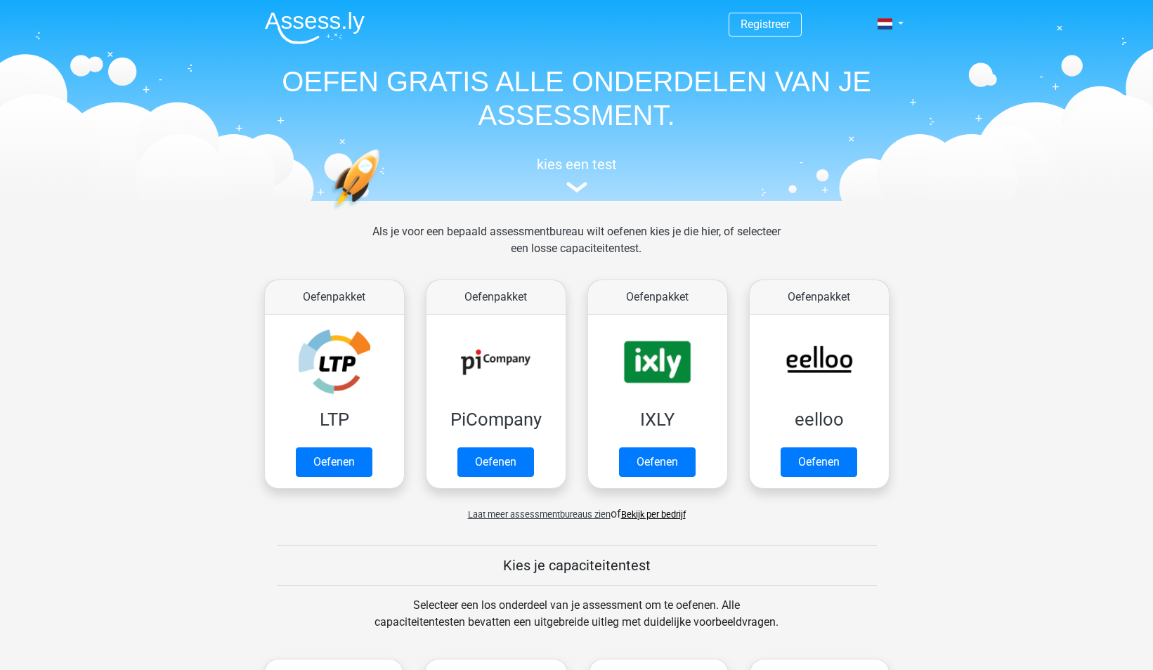 This screenshot has width=1153, height=670. What do you see at coordinates (577, 164) in the screenshot?
I see `h5: kies een test` at bounding box center [577, 164].